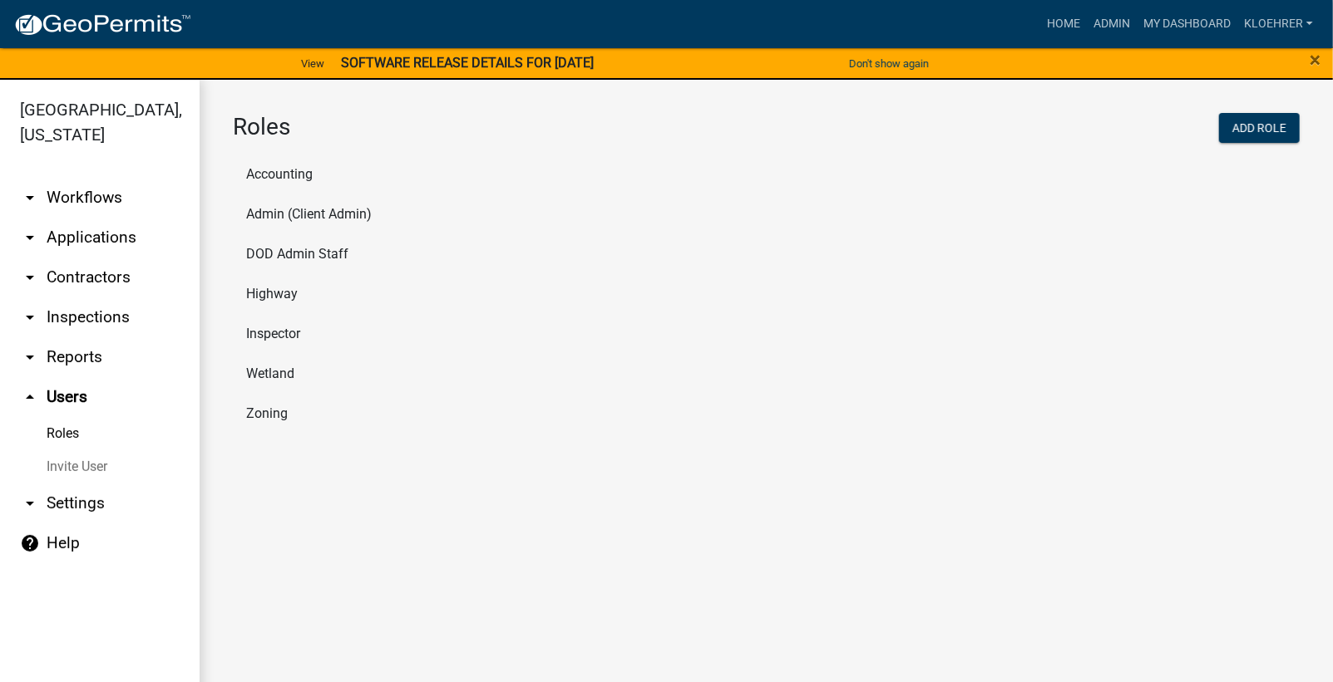 This screenshot has height=682, width=1333. I want to click on a: Admin, so click(1111, 24).